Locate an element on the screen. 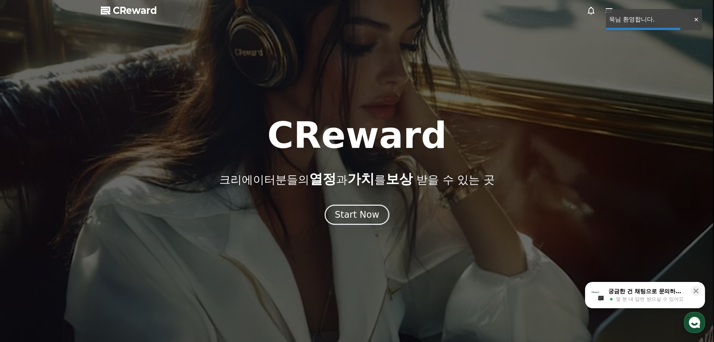 This screenshot has height=342, width=714. p: 크리에이터분들의 과 를 받을 수 있는 곳 is located at coordinates (357, 179).